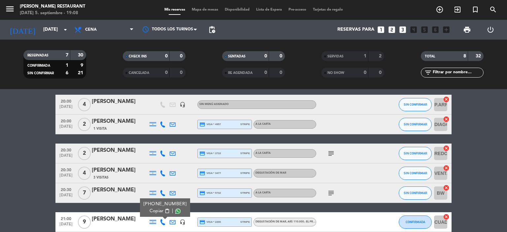 The height and width of the screenshot is (232, 507). I want to click on span: 4, so click(84, 173).